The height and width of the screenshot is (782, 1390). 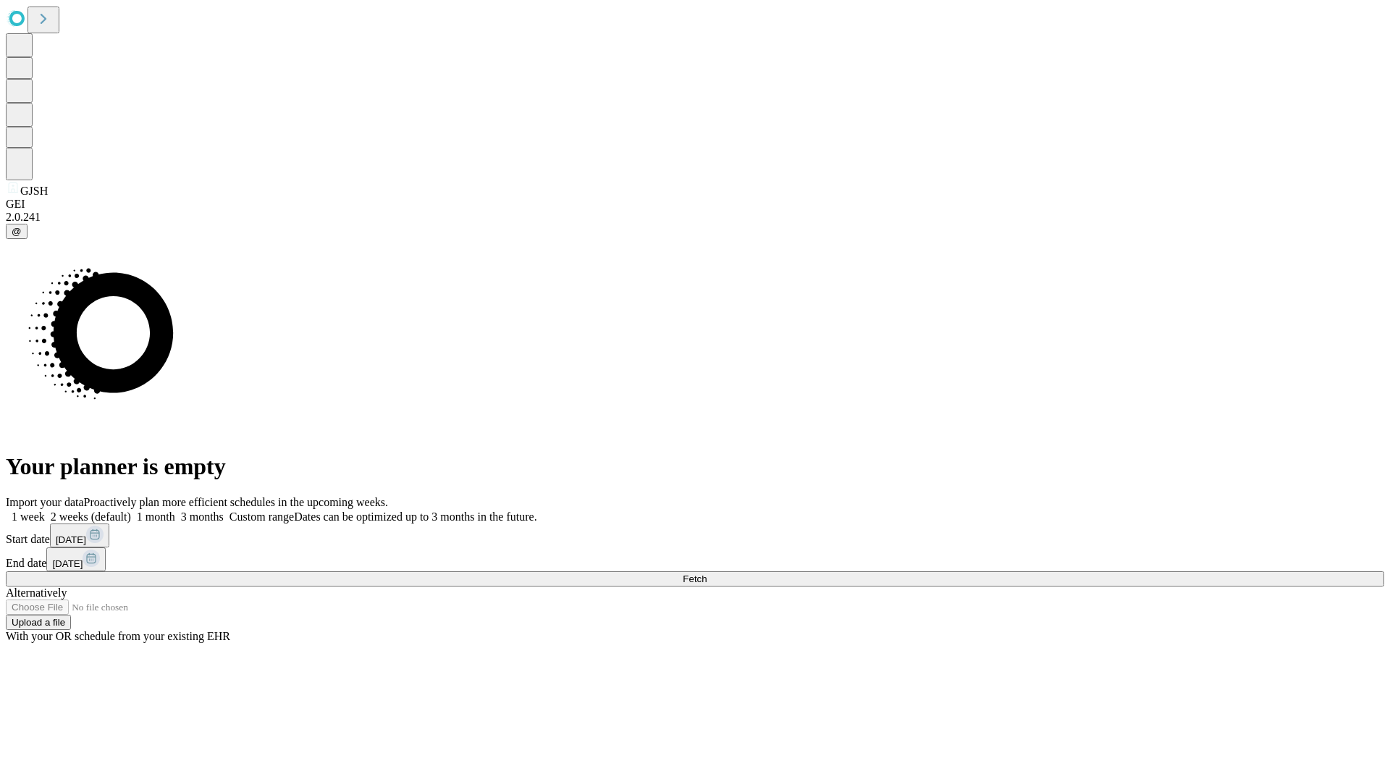 I want to click on span: Dates can be optimized up to 3 months in the future., so click(x=415, y=516).